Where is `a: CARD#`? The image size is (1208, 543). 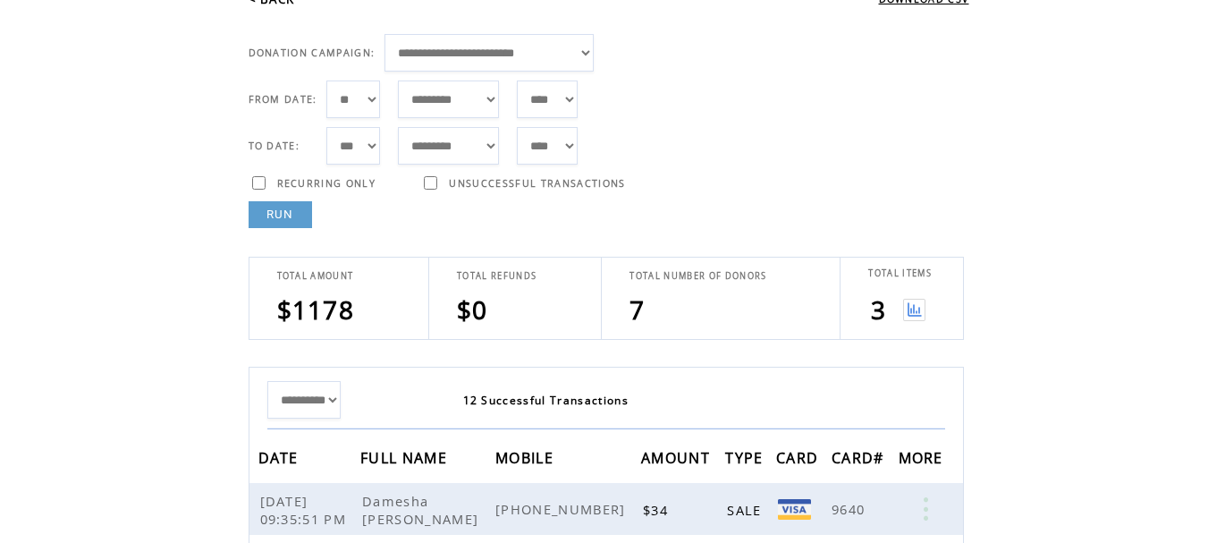 a: CARD# is located at coordinates (860, 457).